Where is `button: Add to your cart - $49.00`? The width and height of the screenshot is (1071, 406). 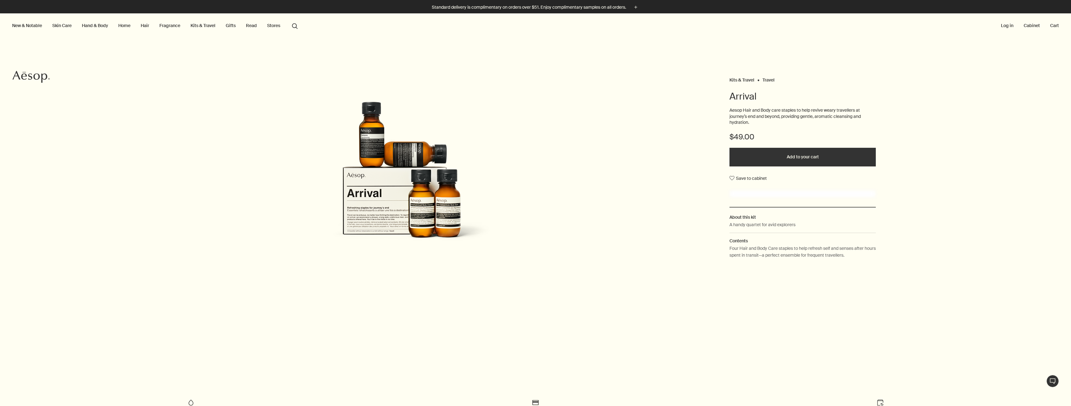 button: Add to your cart - $49.00 is located at coordinates (803, 157).